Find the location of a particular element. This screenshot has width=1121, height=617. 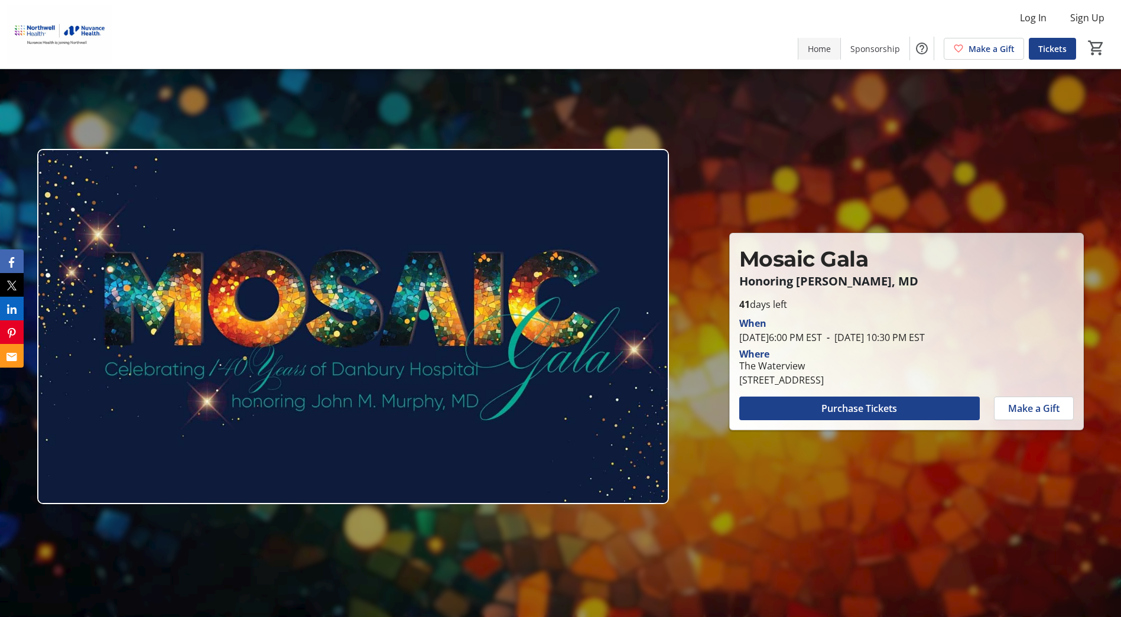

span: Sign Up is located at coordinates (1087, 18).